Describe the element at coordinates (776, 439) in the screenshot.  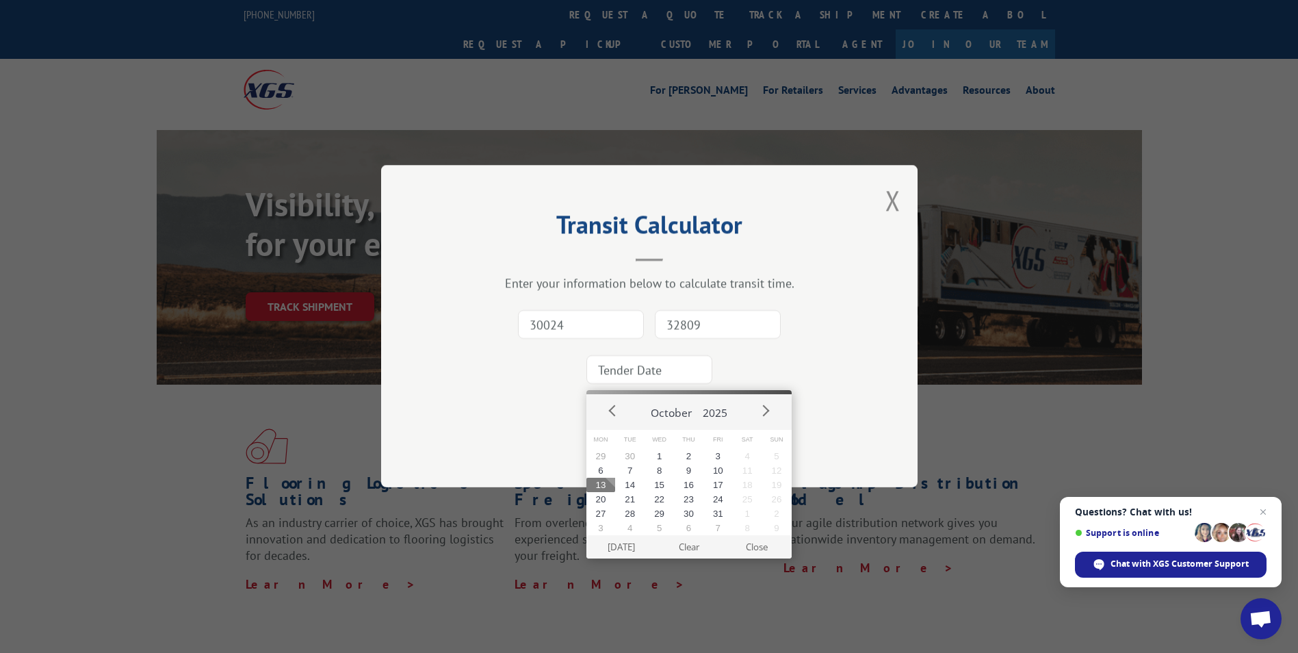
I see `span: Sun` at that location.